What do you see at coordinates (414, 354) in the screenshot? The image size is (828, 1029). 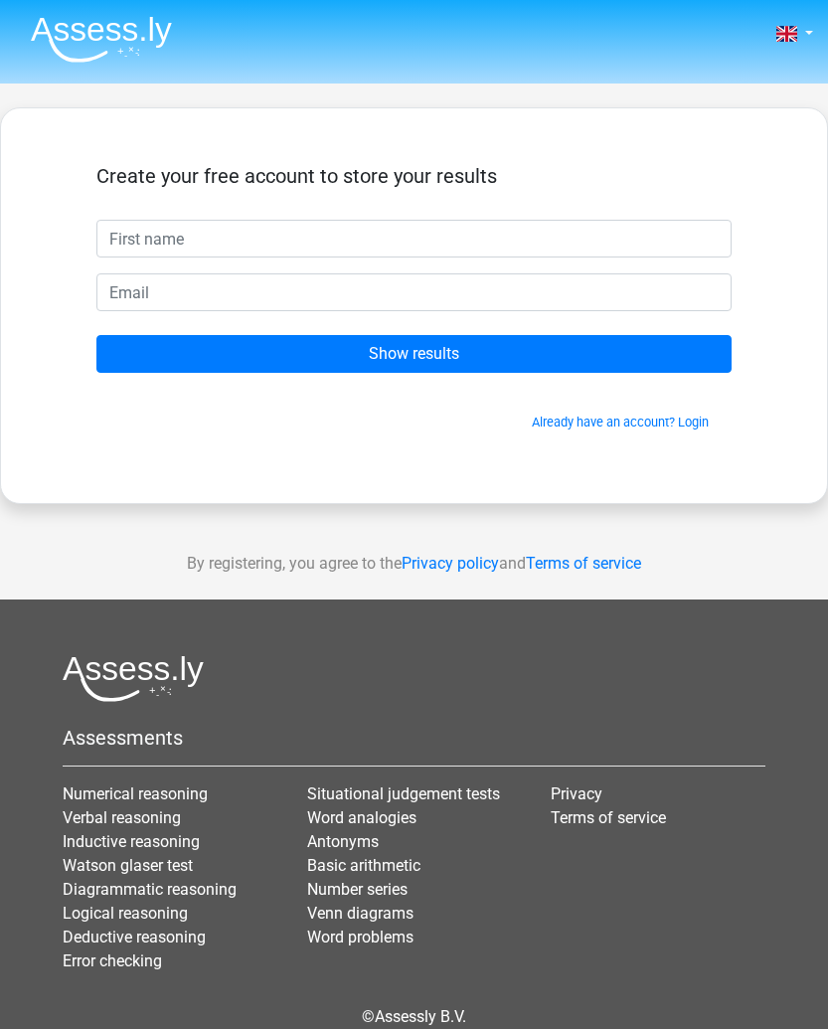 I see `input: Show results` at bounding box center [414, 354].